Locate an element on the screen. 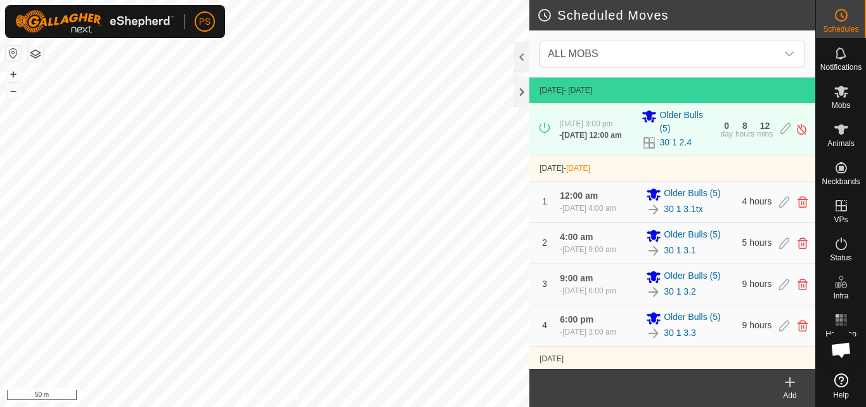 Image resolution: width=866 pixels, height=407 pixels. span: Notifications is located at coordinates (841, 67).